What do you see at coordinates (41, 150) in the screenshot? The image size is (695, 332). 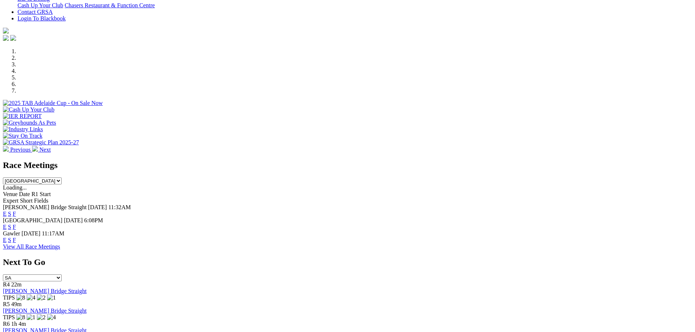 I see `a: Next` at bounding box center [41, 150].